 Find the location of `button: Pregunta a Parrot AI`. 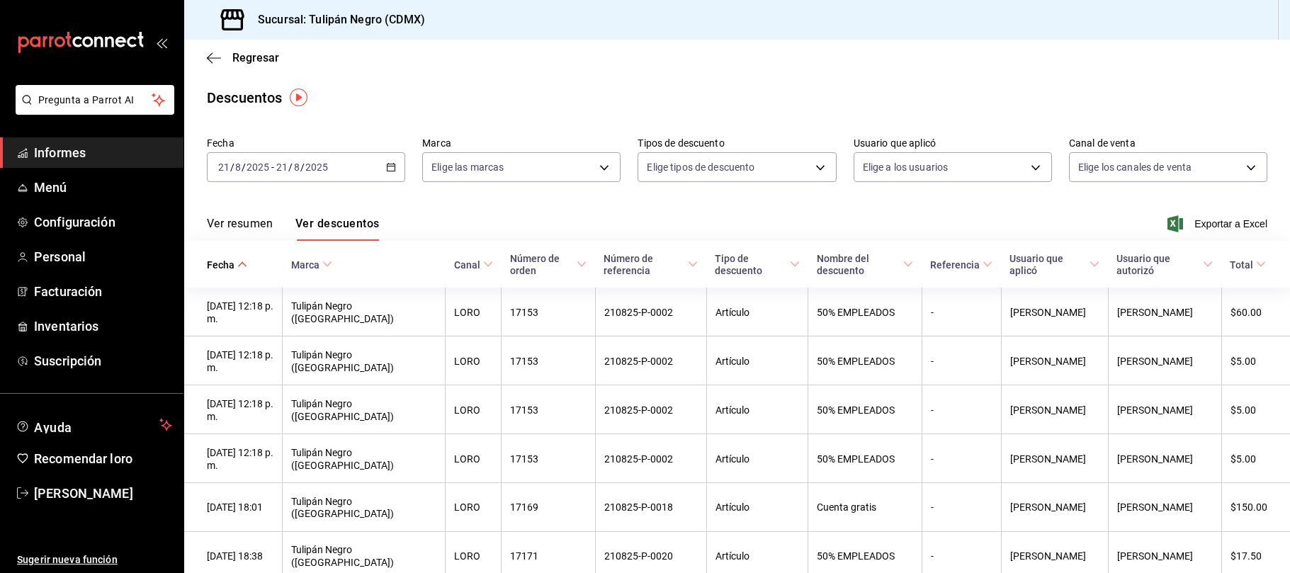

button: Pregunta a Parrot AI is located at coordinates (95, 100).